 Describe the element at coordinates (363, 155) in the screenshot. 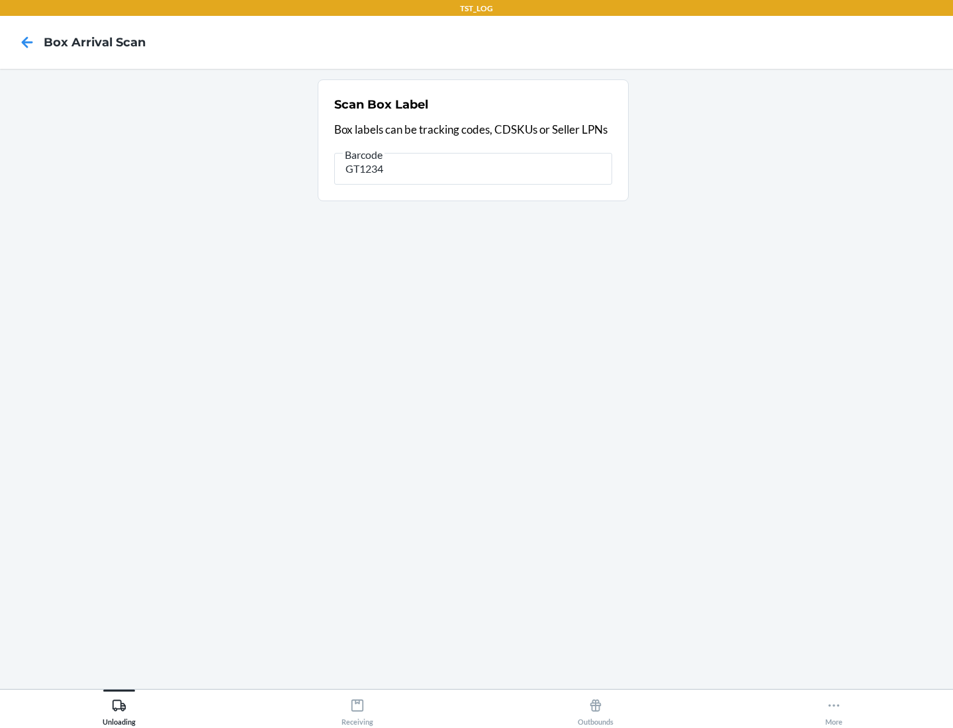

I see `span: Barcode` at that location.